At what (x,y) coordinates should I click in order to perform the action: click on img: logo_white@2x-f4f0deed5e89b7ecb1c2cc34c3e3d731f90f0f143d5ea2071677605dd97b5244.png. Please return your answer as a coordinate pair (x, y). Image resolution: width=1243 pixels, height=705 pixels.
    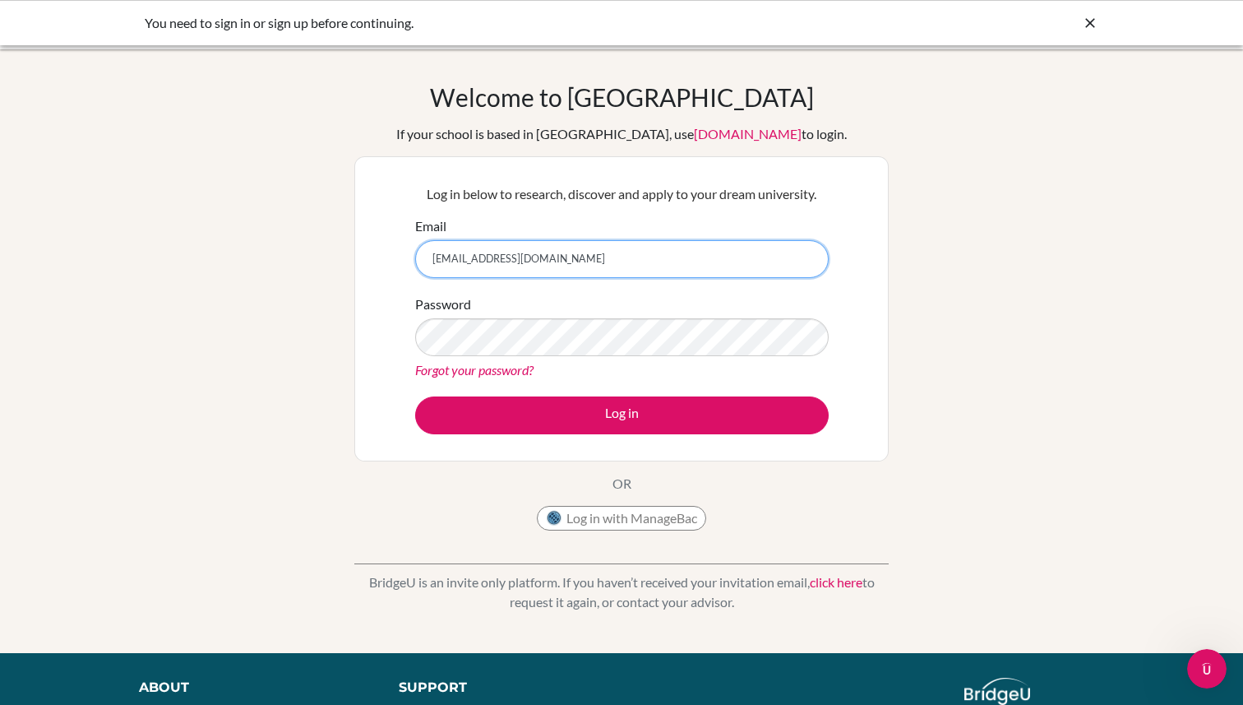
    Looking at the image, I should click on (997, 691).